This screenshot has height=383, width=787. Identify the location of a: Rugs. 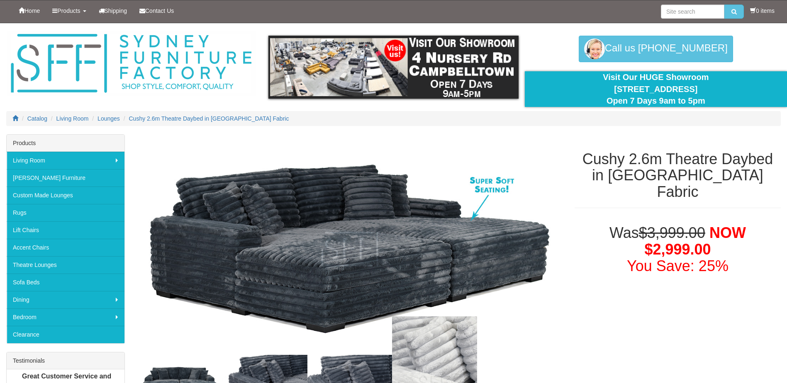
(66, 213).